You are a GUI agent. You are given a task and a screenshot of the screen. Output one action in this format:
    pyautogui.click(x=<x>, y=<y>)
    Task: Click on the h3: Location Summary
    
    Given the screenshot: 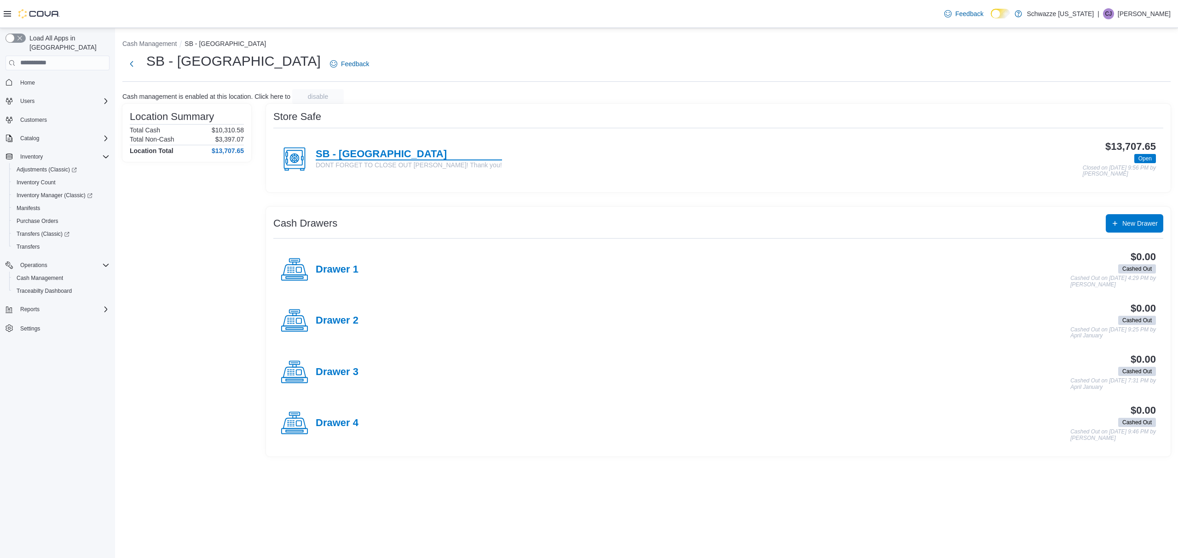 What is the action you would take?
    pyautogui.click(x=172, y=117)
    